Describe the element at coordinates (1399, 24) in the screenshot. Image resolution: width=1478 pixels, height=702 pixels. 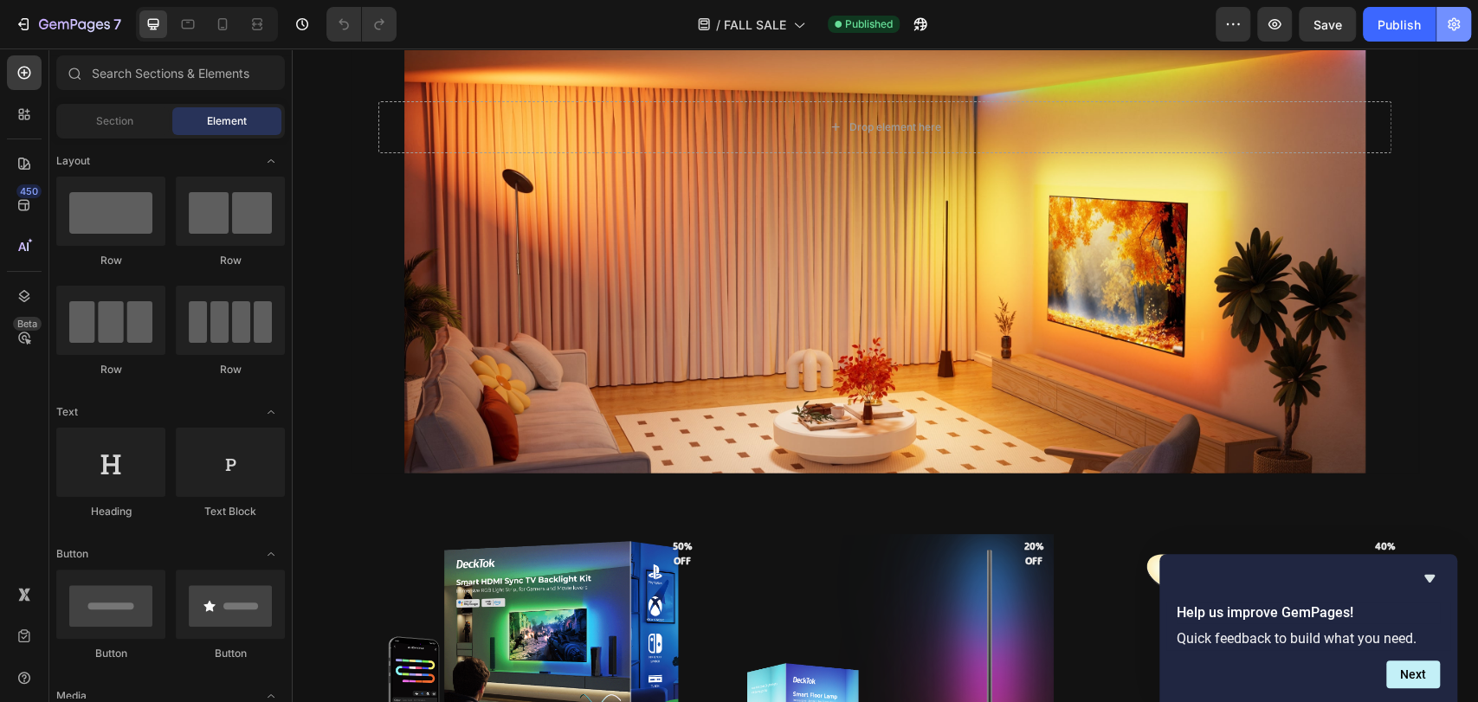
I see `button: Publish` at that location.